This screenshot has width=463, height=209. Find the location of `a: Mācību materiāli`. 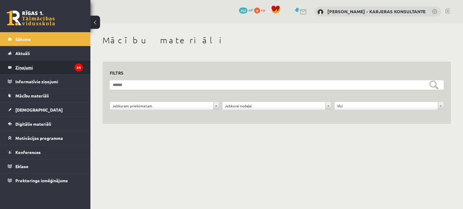

a: Mācību materiāli is located at coordinates (45, 96).